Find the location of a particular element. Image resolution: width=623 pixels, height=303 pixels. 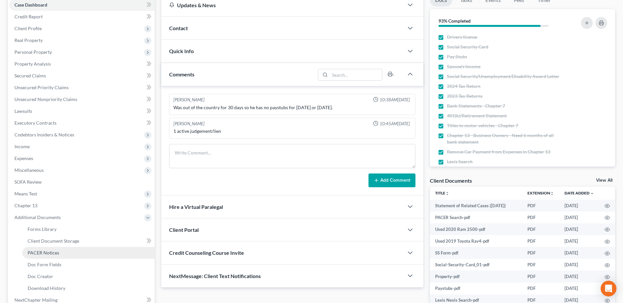

span: Spouse's Income is located at coordinates (464, 67).